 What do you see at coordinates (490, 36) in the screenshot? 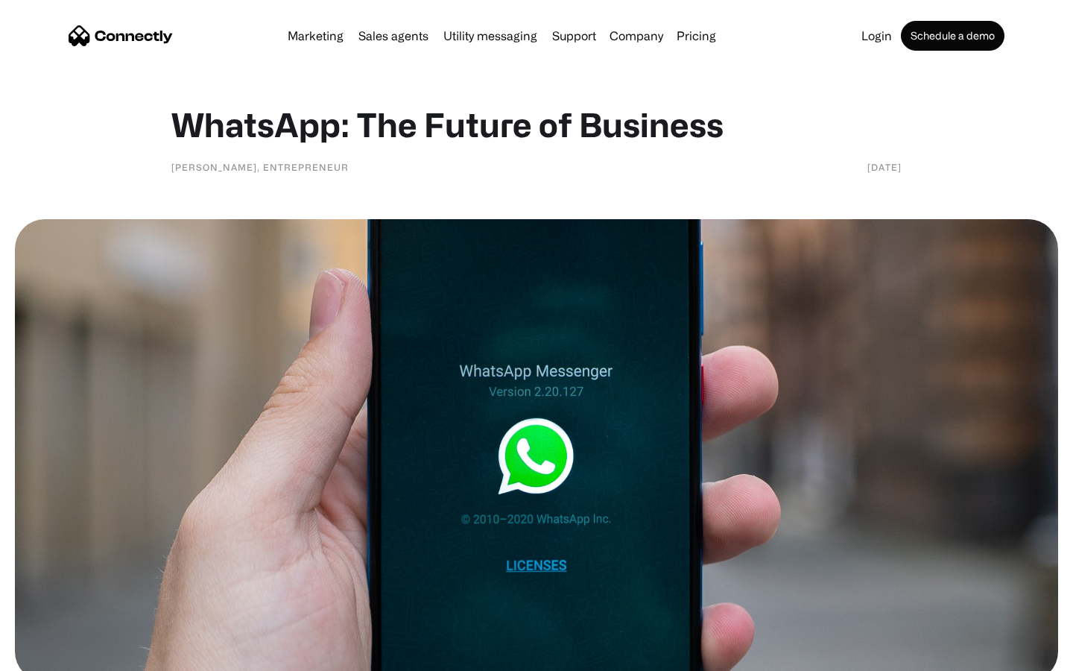
I see `a: Utility messaging` at bounding box center [490, 36].